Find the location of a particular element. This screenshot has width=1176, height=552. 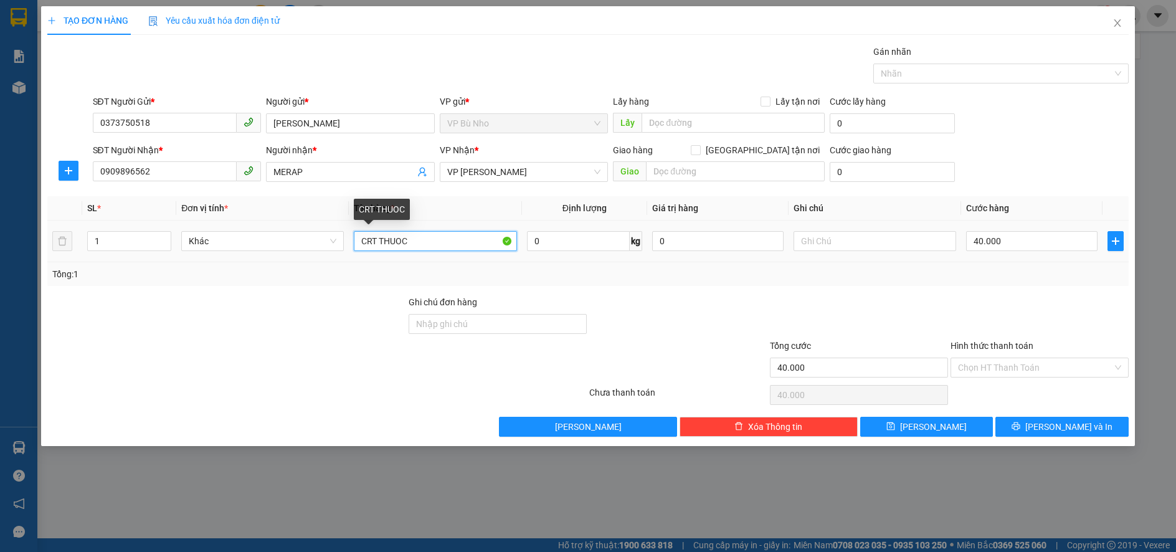

div: Tổng: 1 is located at coordinates (253, 274).